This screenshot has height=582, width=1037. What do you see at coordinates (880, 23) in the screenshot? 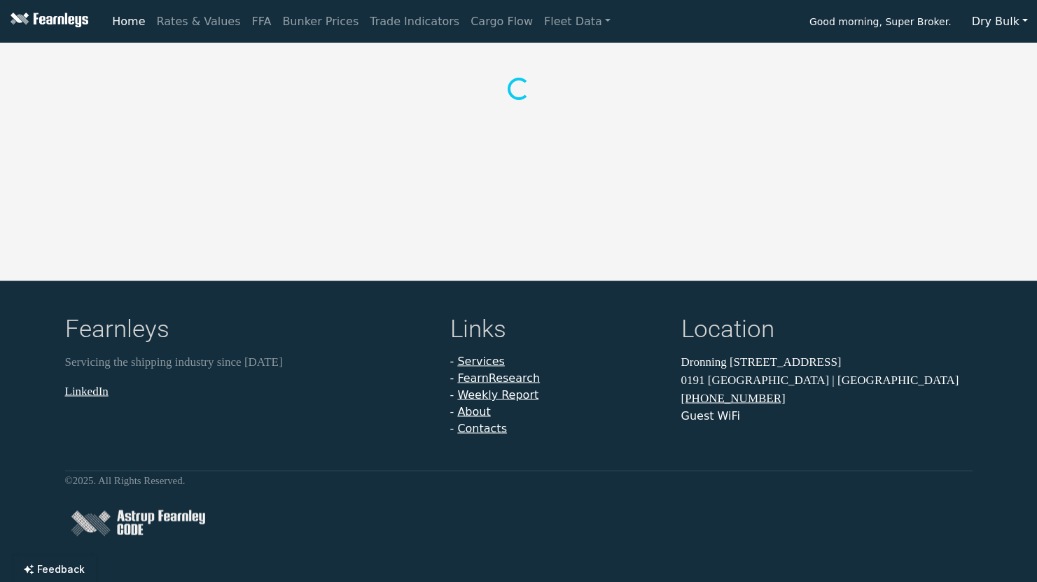
I see `span: Good morning, Super Broker.` at bounding box center [880, 23].